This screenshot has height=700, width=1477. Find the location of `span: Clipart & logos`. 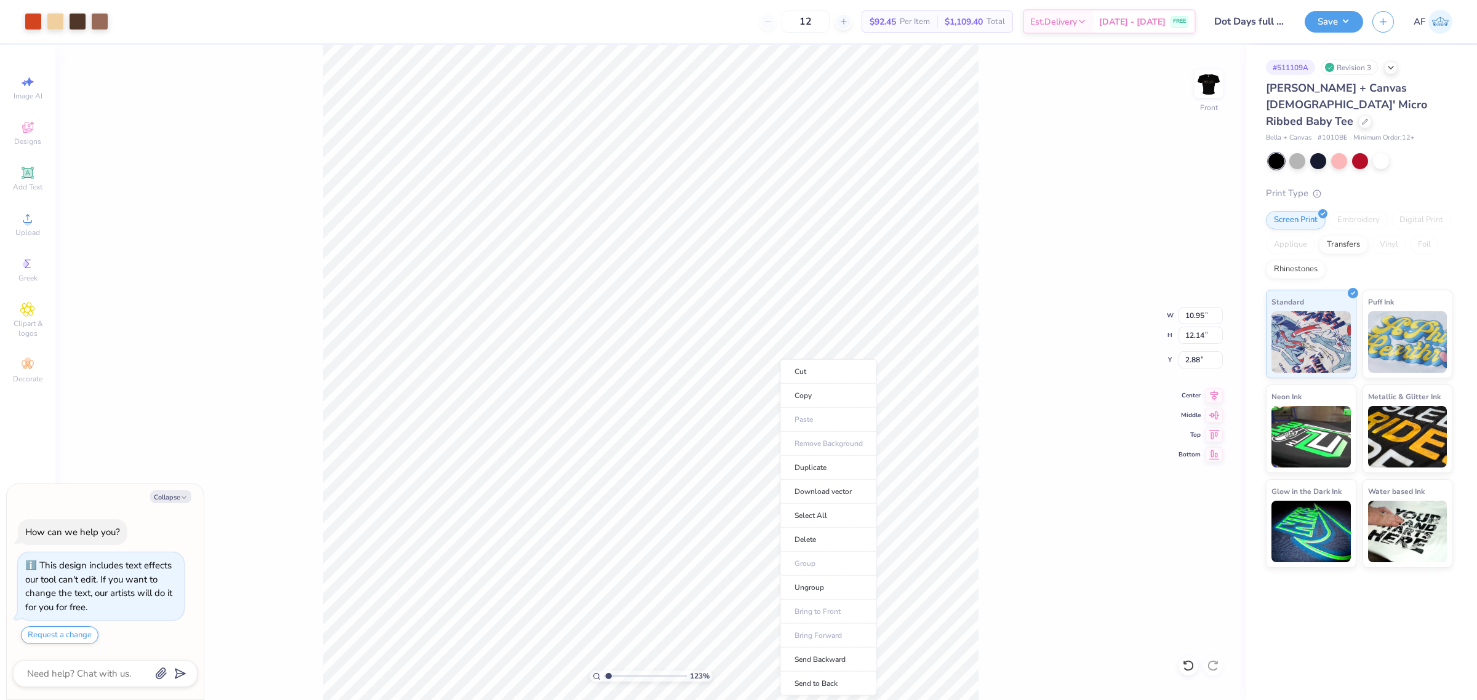

span: Clipart & logos is located at coordinates (28, 329).